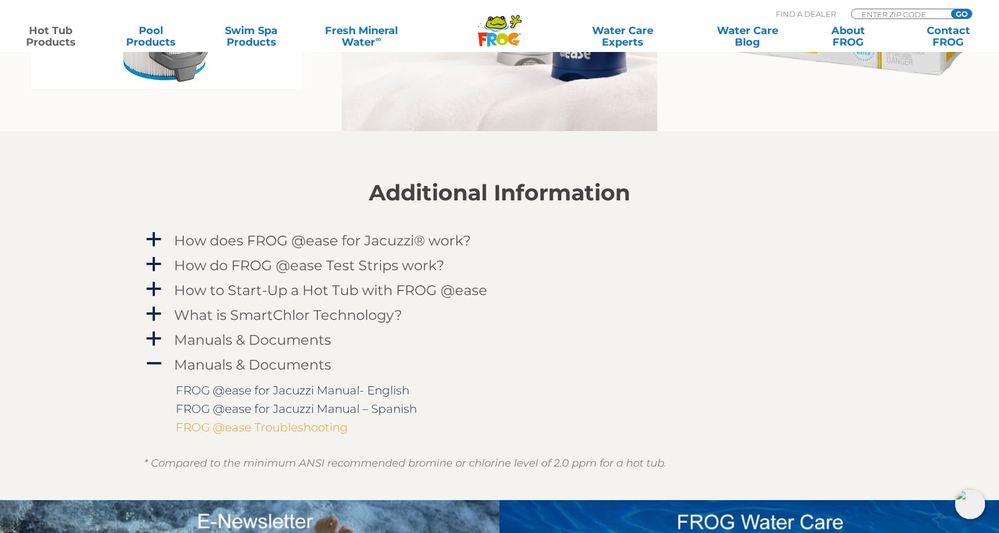 This screenshot has width=999, height=533. What do you see at coordinates (292, 391) in the screenshot?
I see `a: FROG @ease for Jacuzzi Manual- English` at bounding box center [292, 391].